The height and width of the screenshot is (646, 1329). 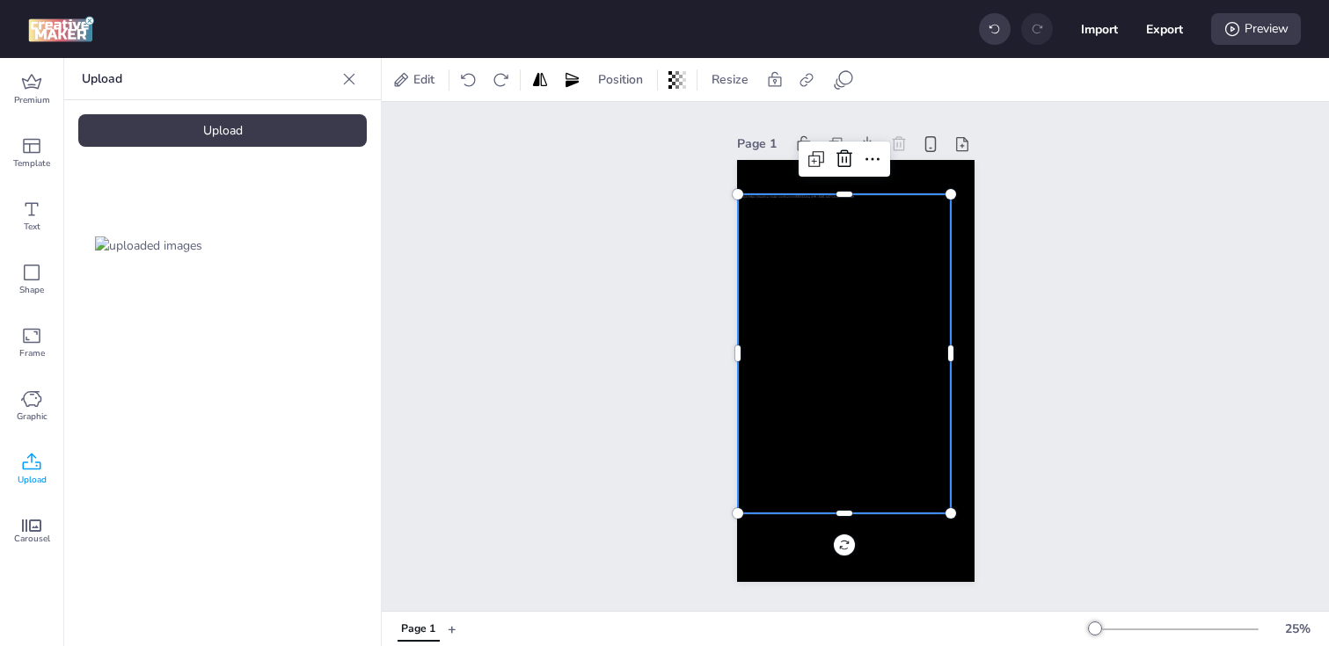 I want to click on span: Frame, so click(x=32, y=353).